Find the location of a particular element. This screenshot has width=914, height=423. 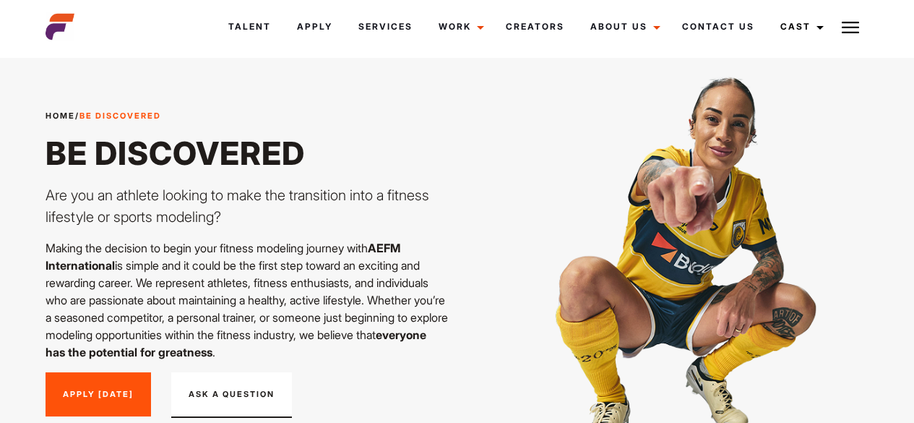

a: Contact Us is located at coordinates (718, 27).